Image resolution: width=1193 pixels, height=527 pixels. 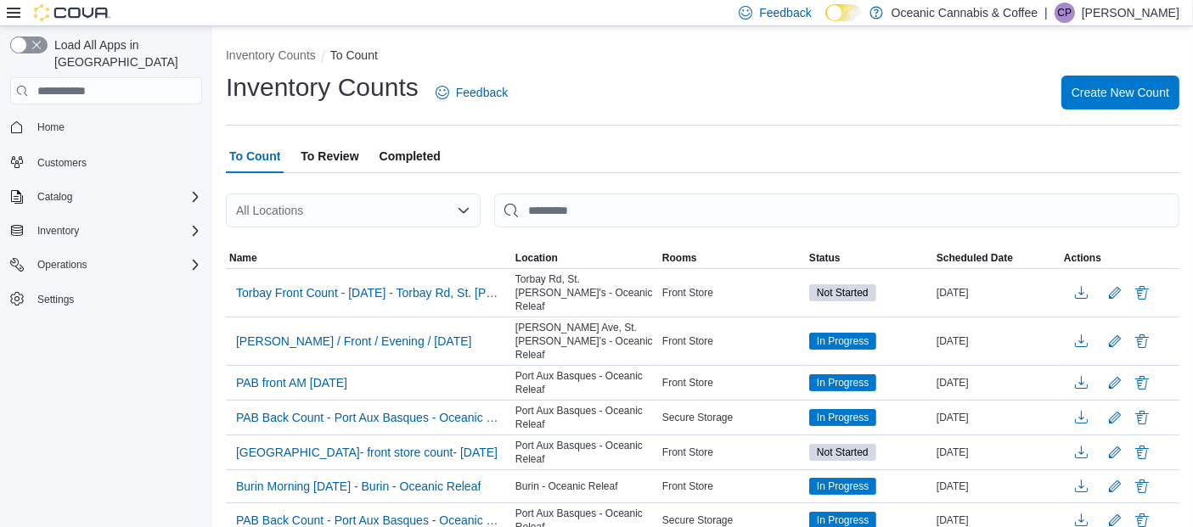 What do you see at coordinates (116, 299) in the screenshot?
I see `span: Settings` at bounding box center [116, 299].